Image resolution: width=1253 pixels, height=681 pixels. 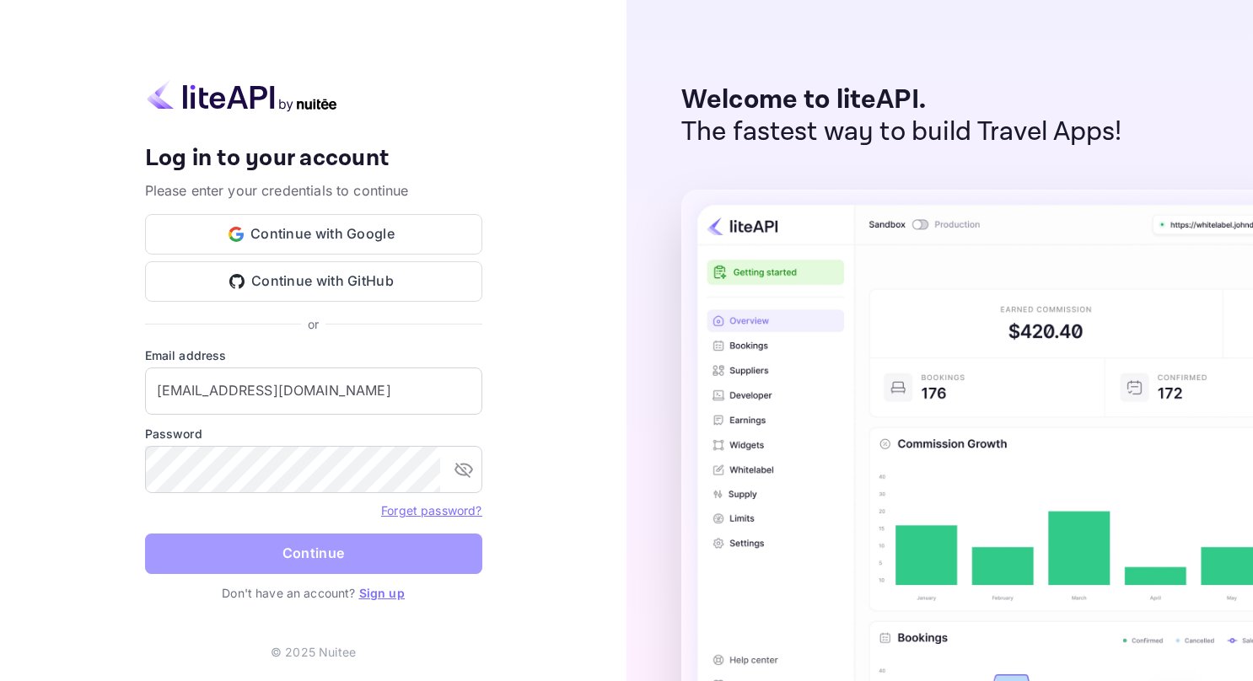 What do you see at coordinates (382, 593) in the screenshot?
I see `a: Sign up` at bounding box center [382, 593].